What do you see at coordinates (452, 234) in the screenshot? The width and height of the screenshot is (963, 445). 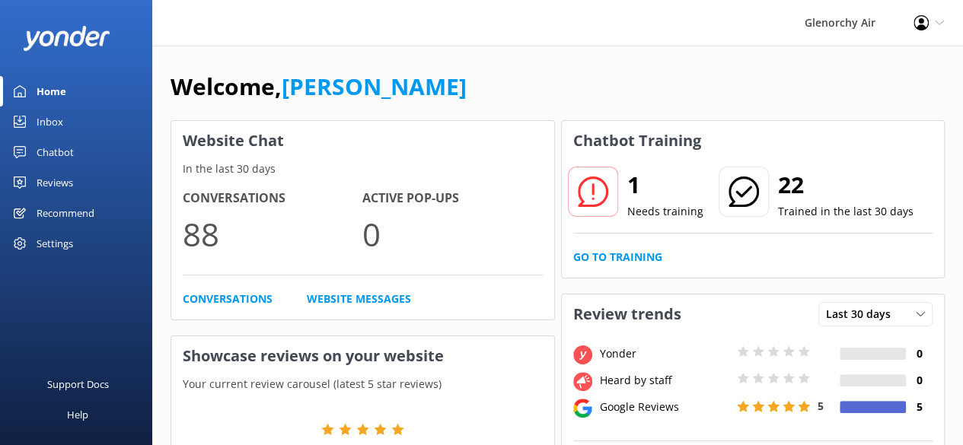 I see `p: 0` at bounding box center [452, 234].